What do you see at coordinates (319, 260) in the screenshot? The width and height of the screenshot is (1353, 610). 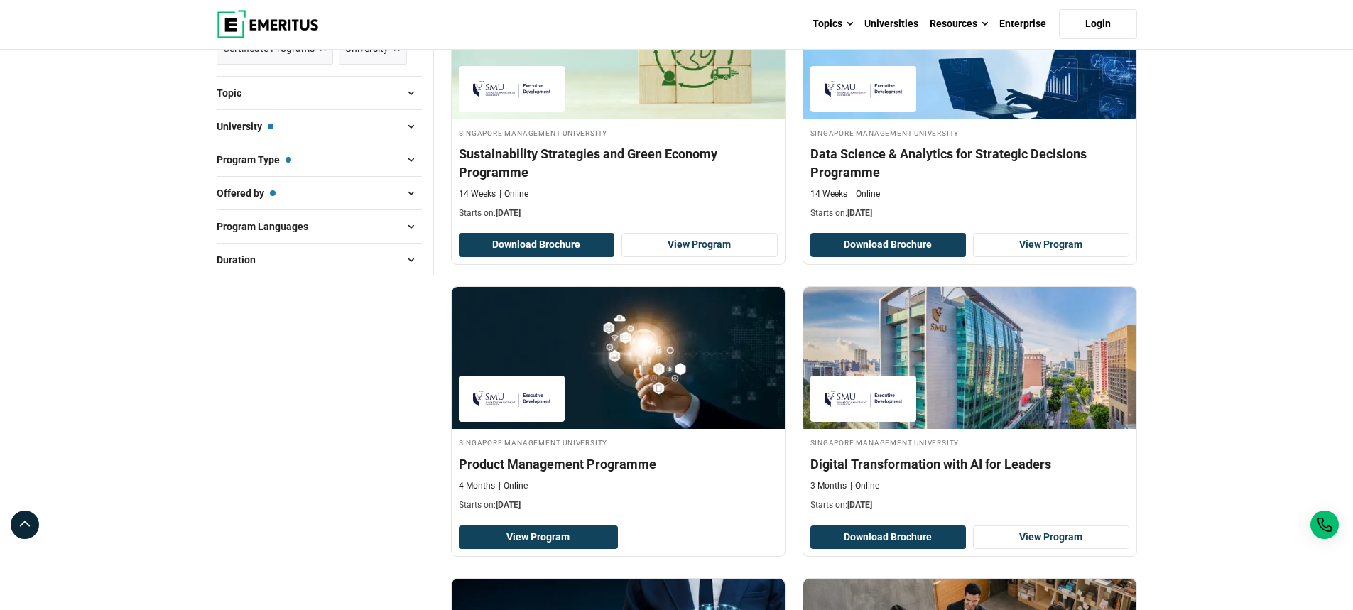 I see `button: Duration` at bounding box center [319, 260].